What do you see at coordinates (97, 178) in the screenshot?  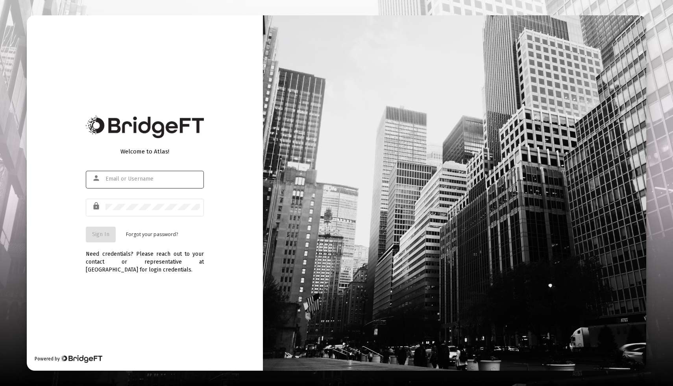 I see `mat-icon: person` at bounding box center [97, 178].